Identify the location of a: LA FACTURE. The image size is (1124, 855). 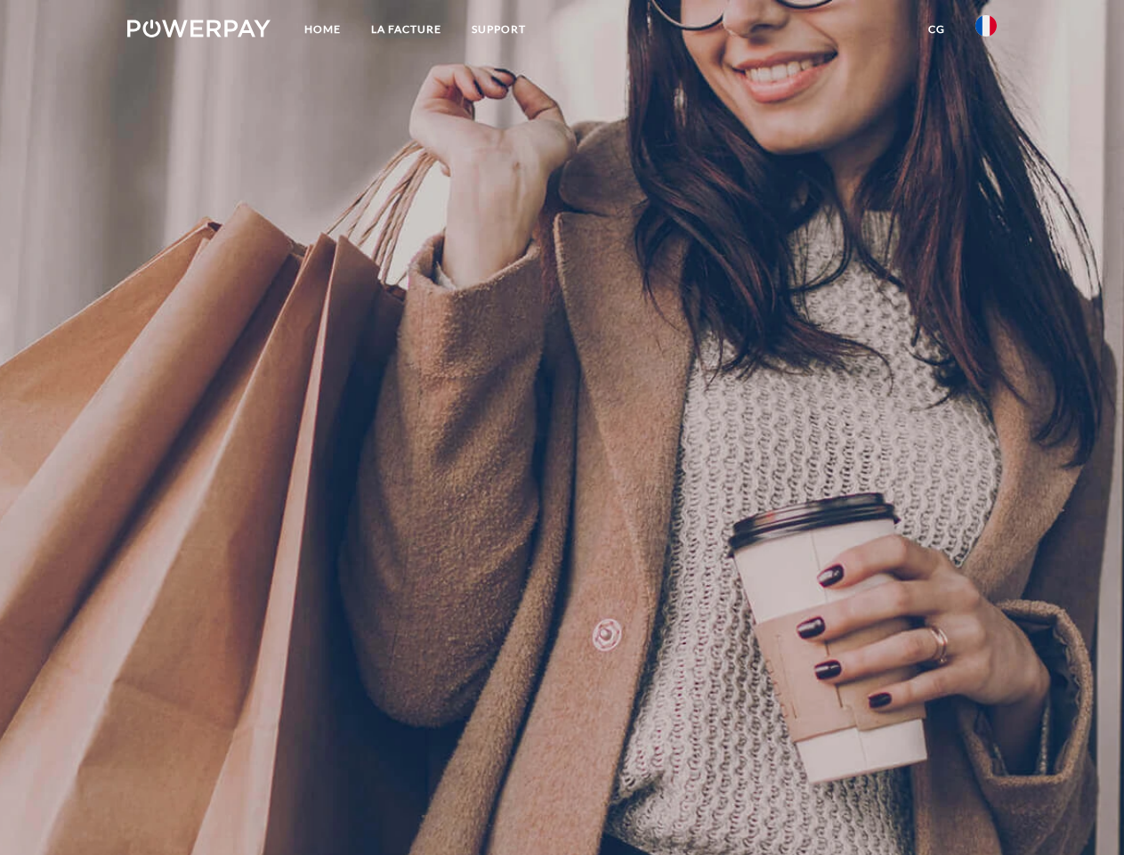
(406, 29).